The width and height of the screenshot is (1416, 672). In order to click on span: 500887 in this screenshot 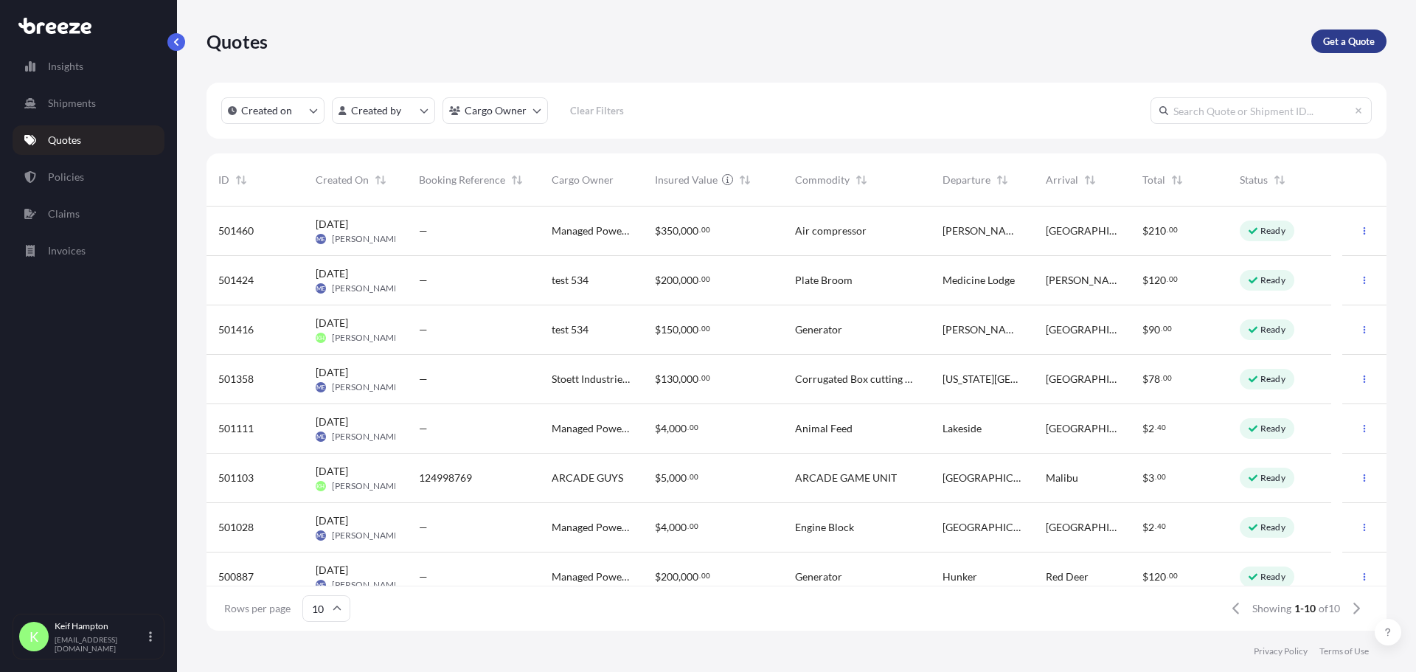, I will do `click(236, 577)`.